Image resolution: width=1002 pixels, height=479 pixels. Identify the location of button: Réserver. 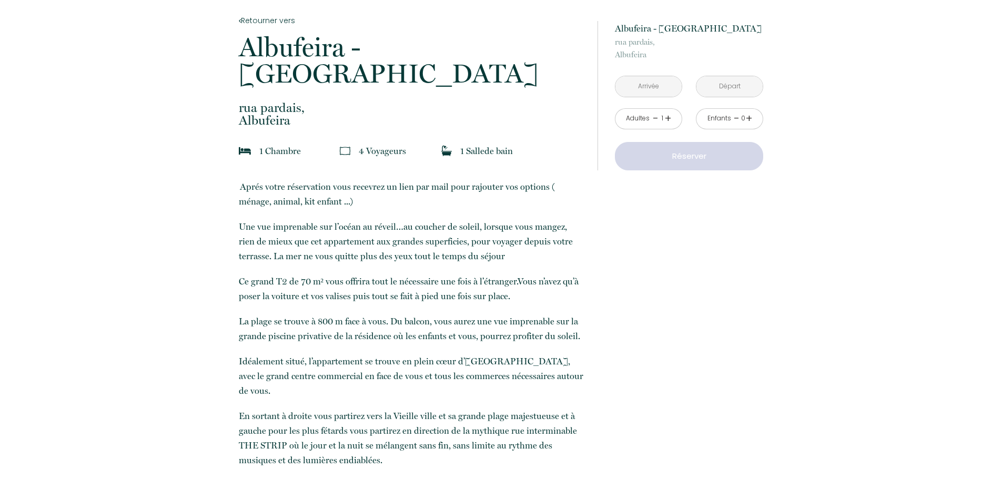
(689, 156).